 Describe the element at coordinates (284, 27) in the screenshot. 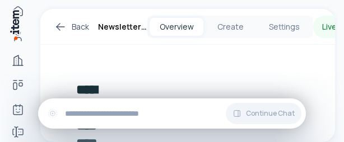

I see `button: Settings` at that location.